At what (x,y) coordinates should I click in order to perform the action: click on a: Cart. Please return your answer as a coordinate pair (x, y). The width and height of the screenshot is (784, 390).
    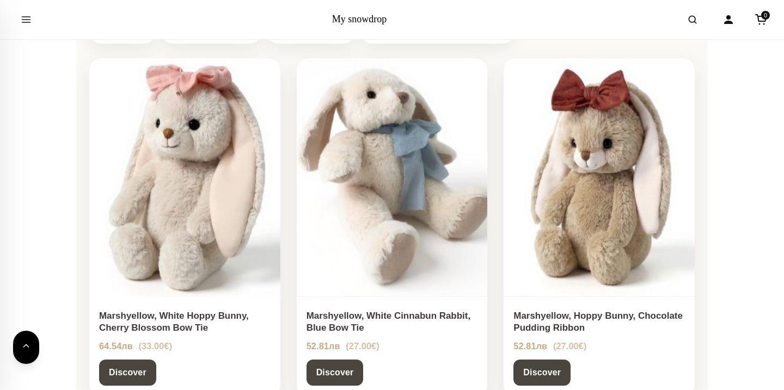
    Looking at the image, I should click on (761, 20).